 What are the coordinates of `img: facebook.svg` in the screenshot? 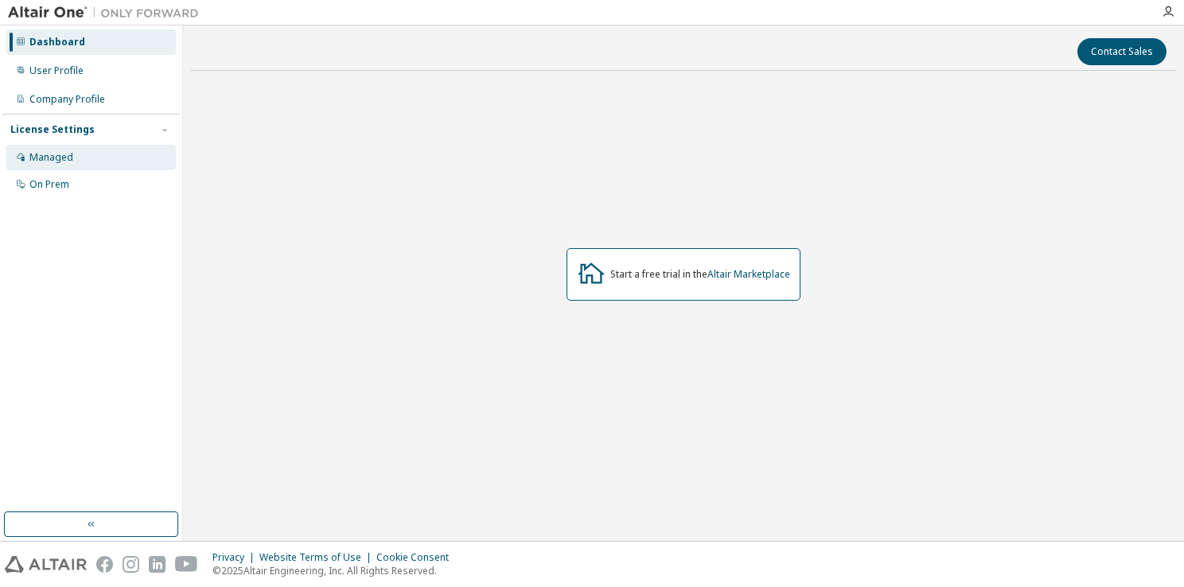 It's located at (104, 564).